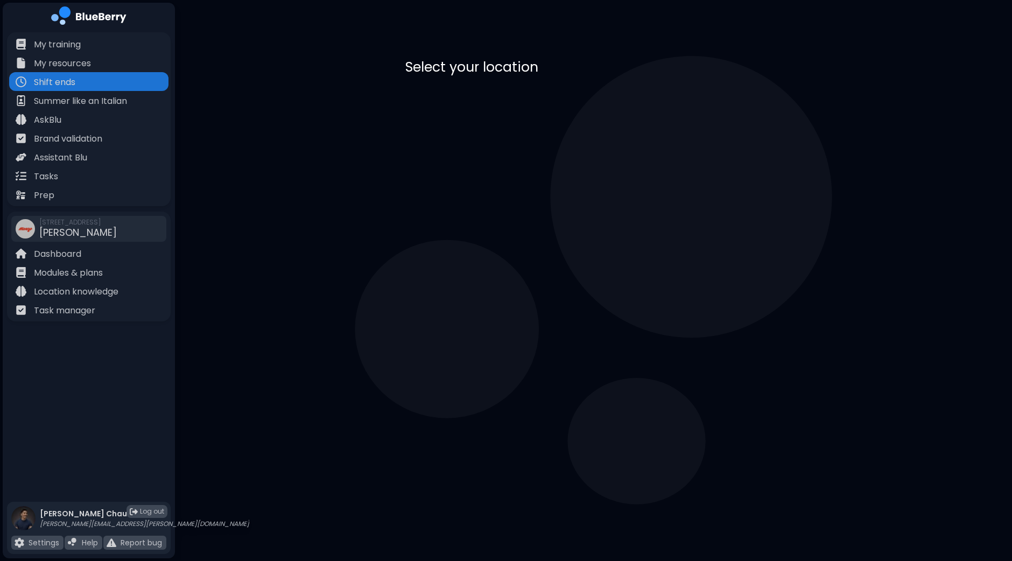 This screenshot has width=1012, height=561. Describe the element at coordinates (54, 82) in the screenshot. I see `p: Shift ends` at that location.